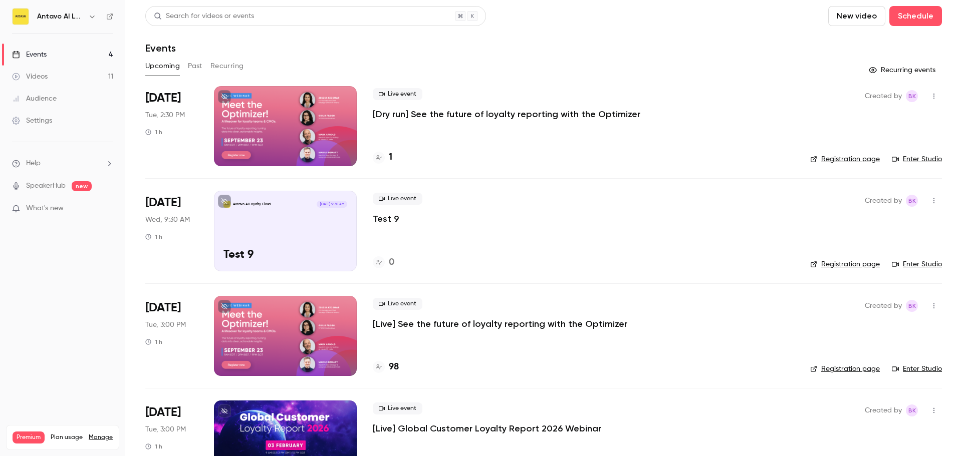 Image resolution: width=962 pixels, height=456 pixels. What do you see at coordinates (32, 121) in the screenshot?
I see `div: Settings` at bounding box center [32, 121].